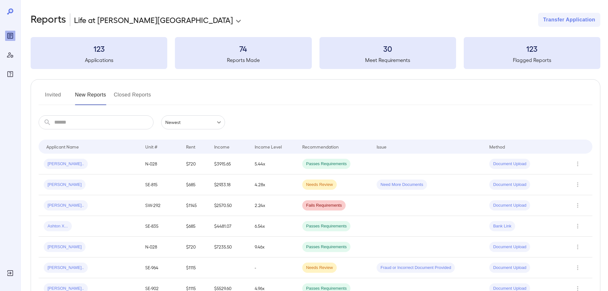 This screenshot has height=291, width=608. What do you see at coordinates (193, 122) in the screenshot?
I see `div: Newest` at bounding box center [193, 122].